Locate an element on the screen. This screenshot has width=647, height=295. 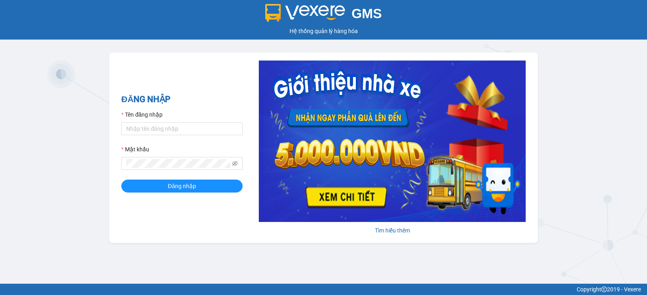
img: logo 2 is located at coordinates (305, 13).